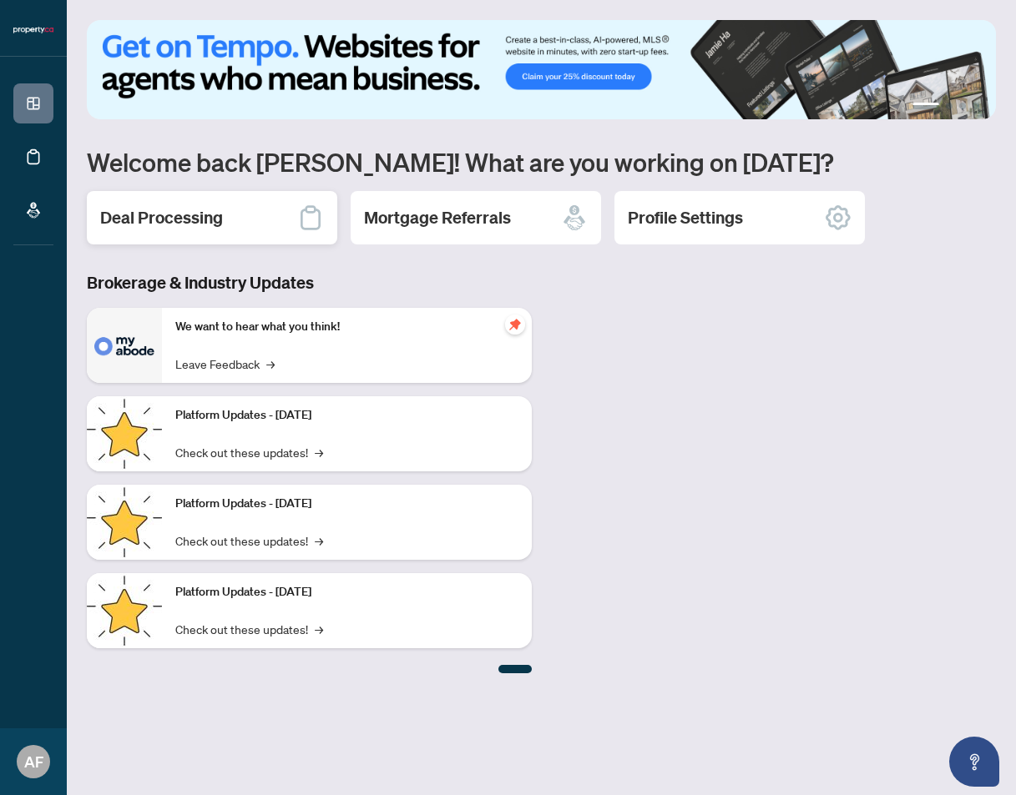 The height and width of the screenshot is (795, 1016). Describe the element at coordinates (124, 434) in the screenshot. I see `img: Platform Updates - July 21, 2025` at that location.